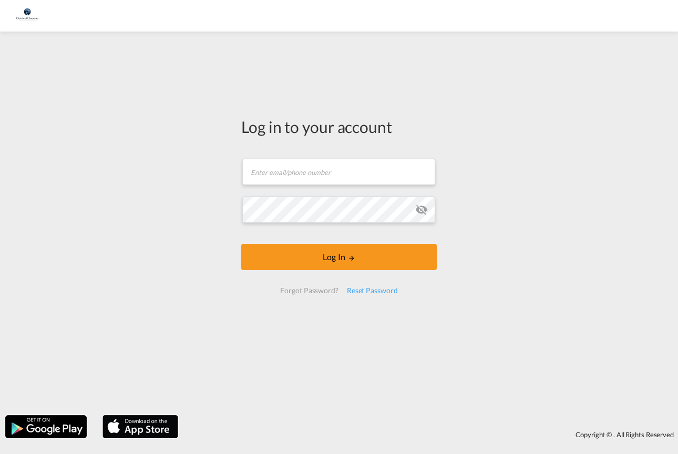 This screenshot has height=454, width=678. Describe the element at coordinates (372, 291) in the screenshot. I see `div: Reset Password` at that location.